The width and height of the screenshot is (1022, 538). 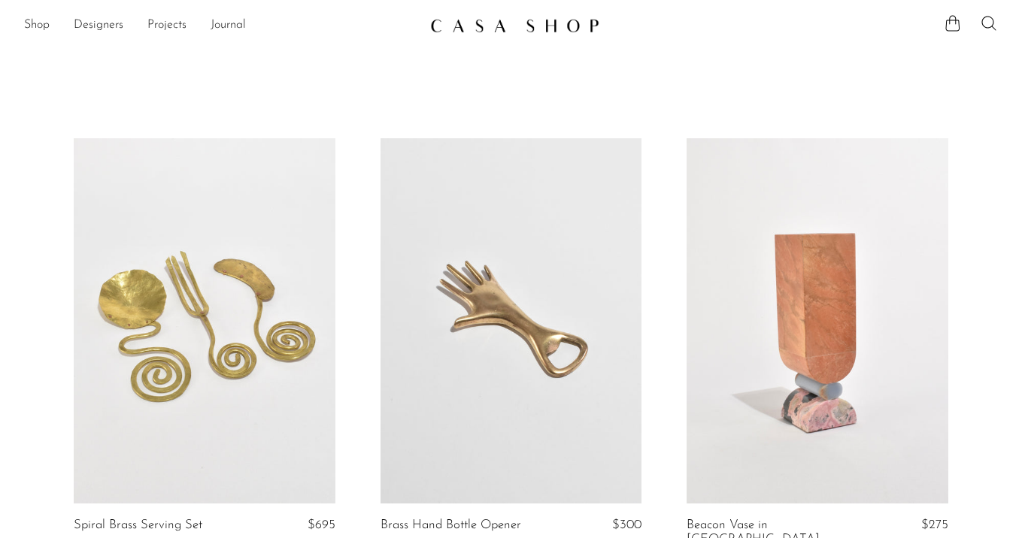 I want to click on span: $300, so click(x=626, y=525).